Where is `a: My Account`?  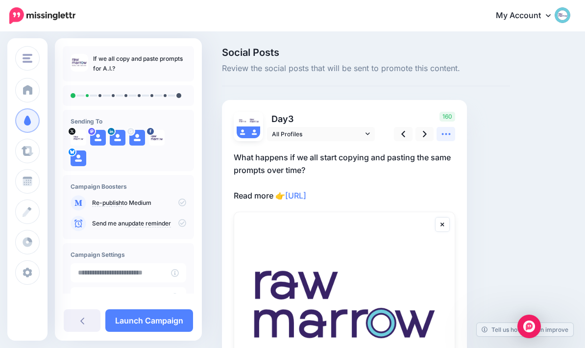 a: My Account is located at coordinates (528, 16).